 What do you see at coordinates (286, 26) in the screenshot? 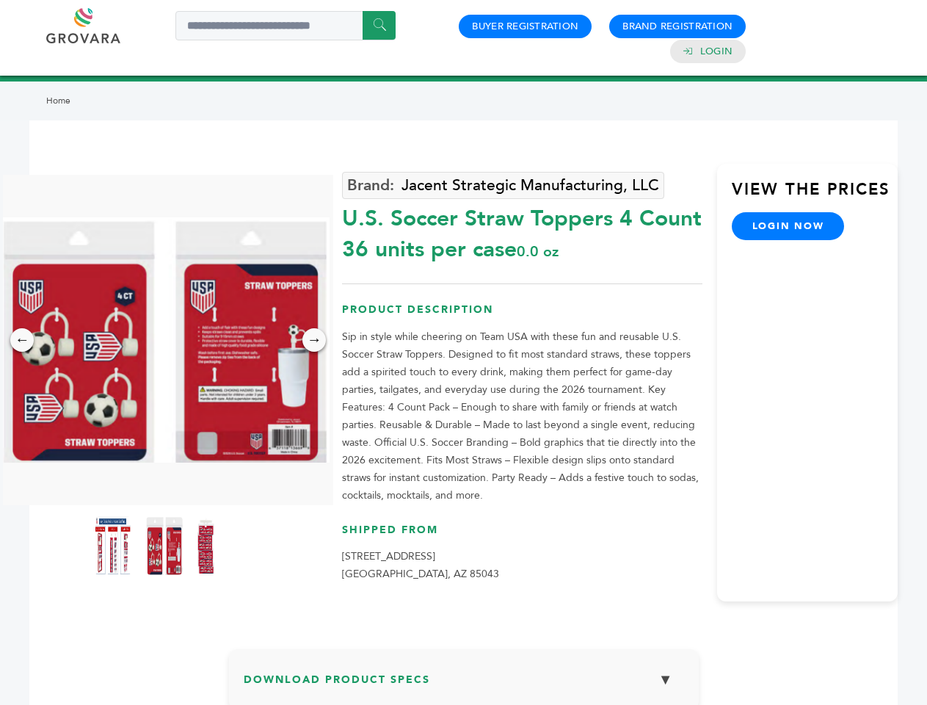
I see `input: Search a product or brand...` at bounding box center [286, 26].